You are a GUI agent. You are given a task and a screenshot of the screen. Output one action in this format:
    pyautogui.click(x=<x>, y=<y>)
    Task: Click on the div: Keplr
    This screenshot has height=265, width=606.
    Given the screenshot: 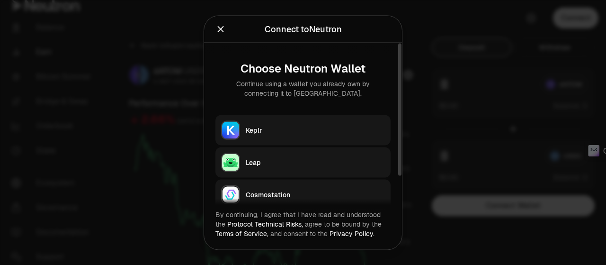 What is the action you would take?
    pyautogui.click(x=315, y=130)
    